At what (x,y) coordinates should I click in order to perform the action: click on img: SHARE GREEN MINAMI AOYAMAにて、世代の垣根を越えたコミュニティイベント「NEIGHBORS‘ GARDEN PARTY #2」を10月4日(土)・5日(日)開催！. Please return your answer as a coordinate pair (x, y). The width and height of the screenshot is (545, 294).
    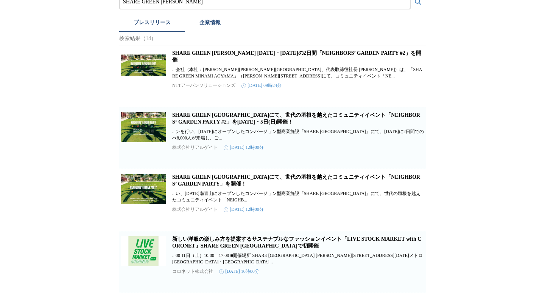
    Looking at the image, I should click on (143, 127).